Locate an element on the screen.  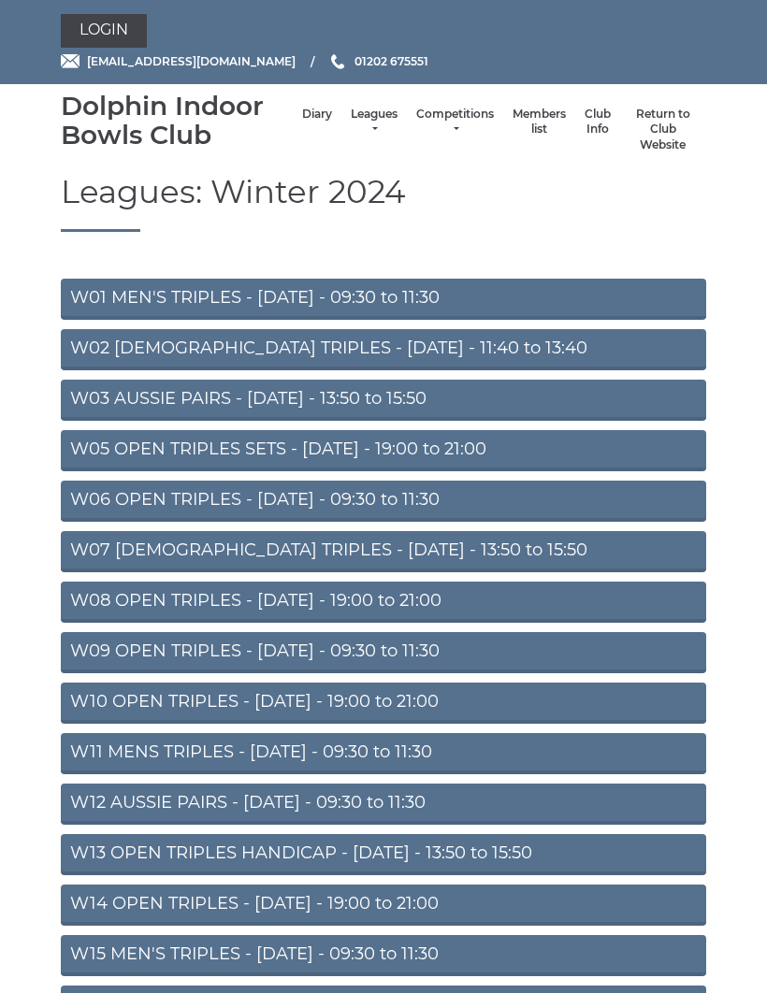
a: Leagues is located at coordinates (374, 122).